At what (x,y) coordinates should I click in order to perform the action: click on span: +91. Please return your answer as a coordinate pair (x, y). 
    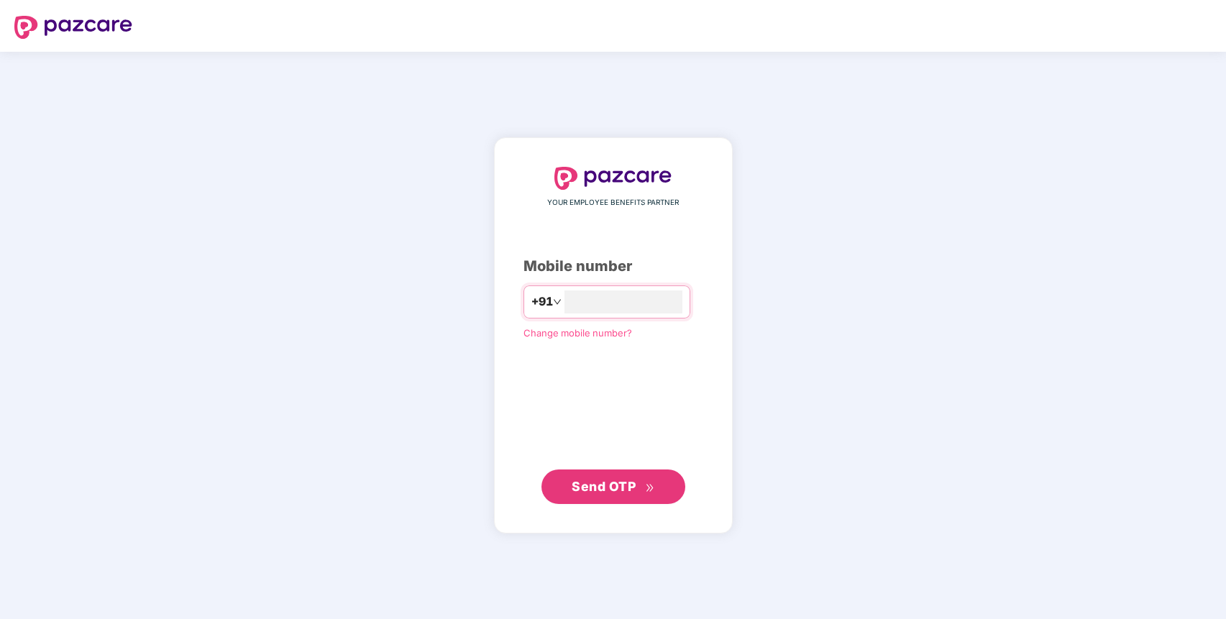
    Looking at the image, I should click on (542, 301).